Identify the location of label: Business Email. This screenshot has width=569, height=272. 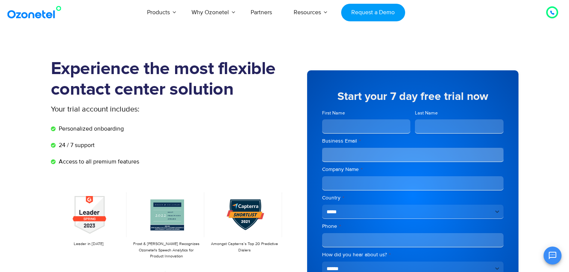
(413, 141).